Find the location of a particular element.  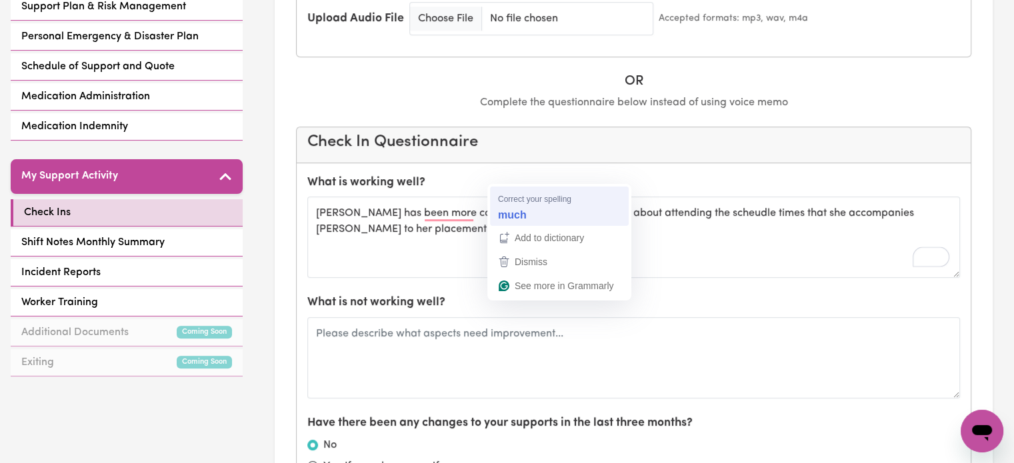

span: Medication Indemnity is located at coordinates (75, 127).